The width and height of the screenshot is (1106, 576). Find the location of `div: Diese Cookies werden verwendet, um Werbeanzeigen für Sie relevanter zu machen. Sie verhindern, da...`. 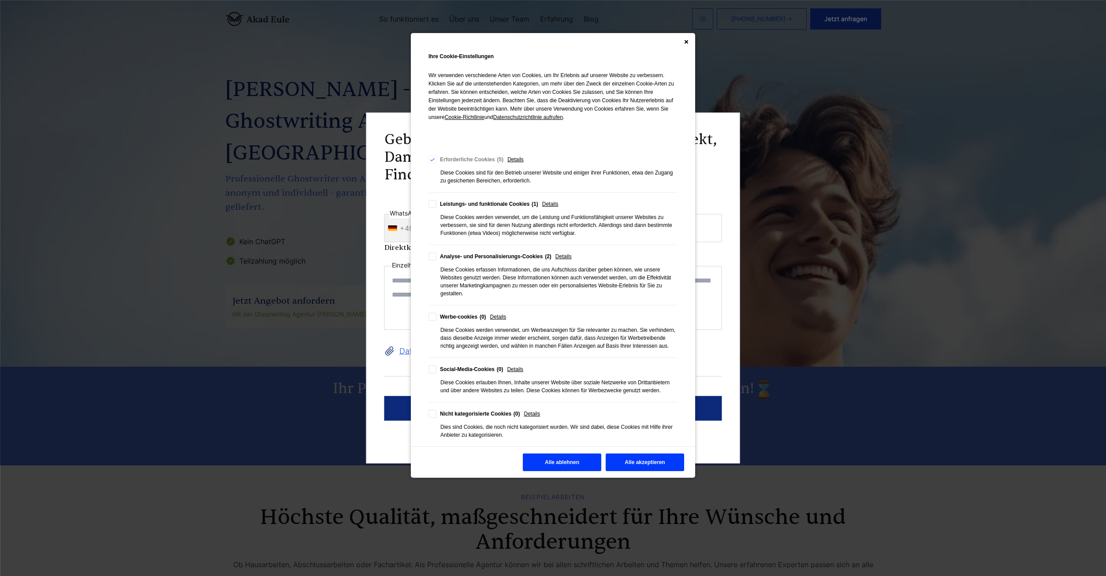

div: Diese Cookies werden verwendet, um Werbeanzeigen für Sie relevanter zu machen. Sie verhindern, da... is located at coordinates (559, 338).